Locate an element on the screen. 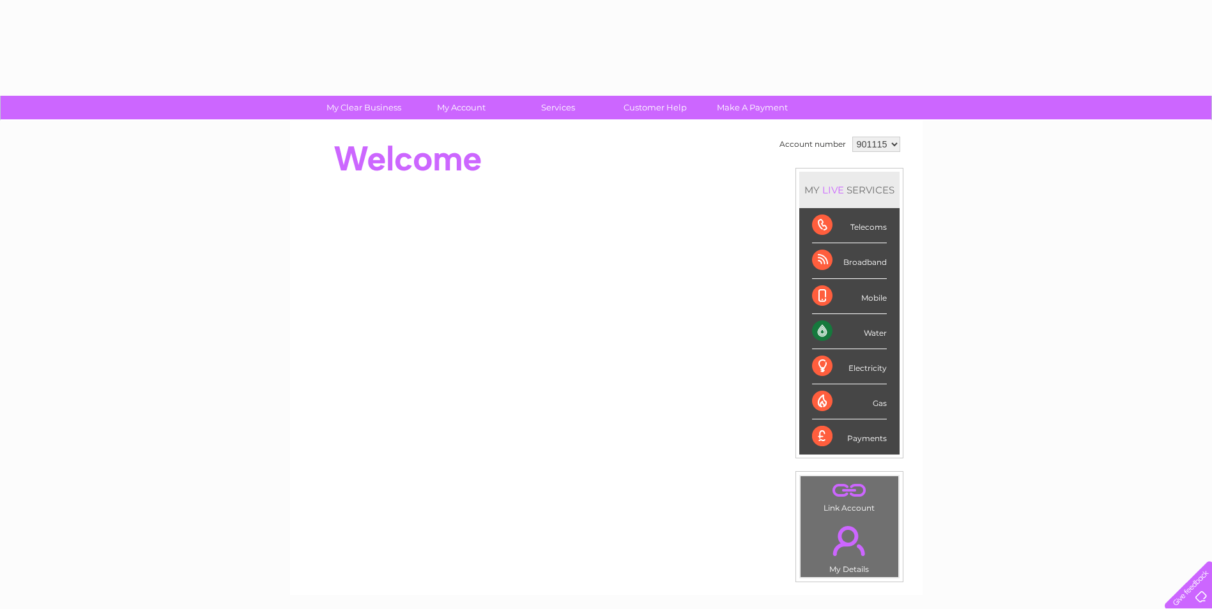  div: Gas is located at coordinates (849, 402).